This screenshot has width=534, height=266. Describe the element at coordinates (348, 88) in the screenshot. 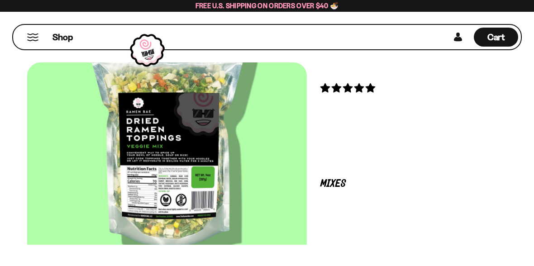

I see `span: 4.76 stars` at that location.